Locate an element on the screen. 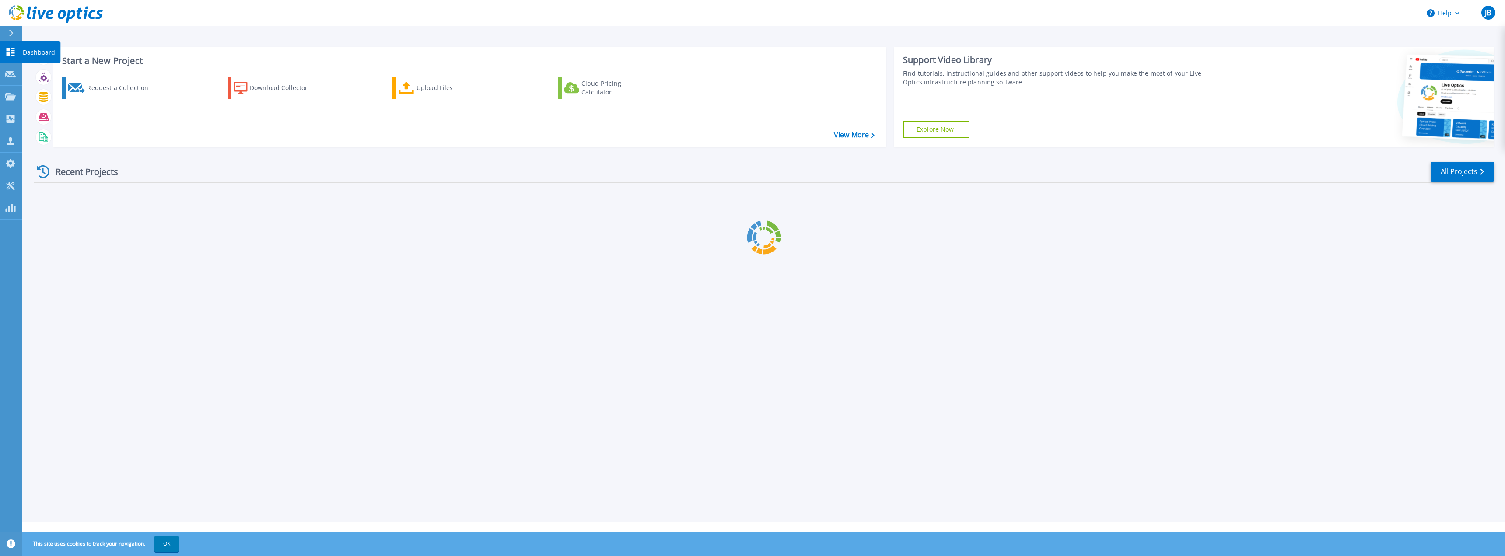 Image resolution: width=1505 pixels, height=556 pixels. button: OK is located at coordinates (167, 544).